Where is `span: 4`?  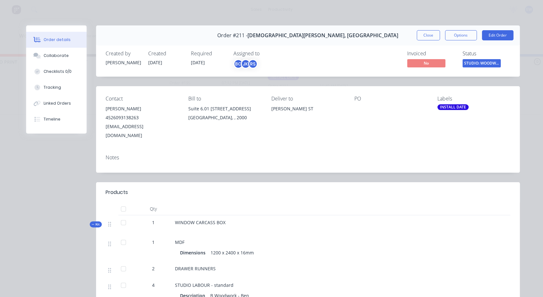 span: 4 is located at coordinates (153, 285).